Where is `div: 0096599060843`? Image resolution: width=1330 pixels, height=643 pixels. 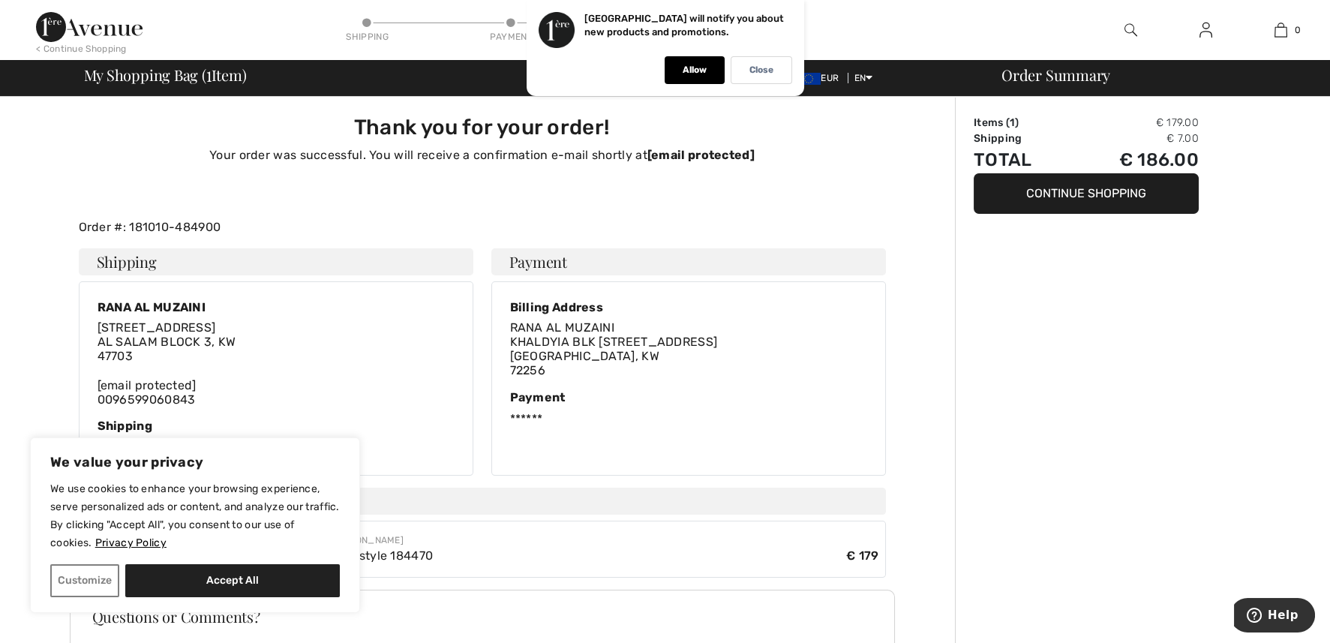
div: 0096599060843 is located at coordinates (166, 363).